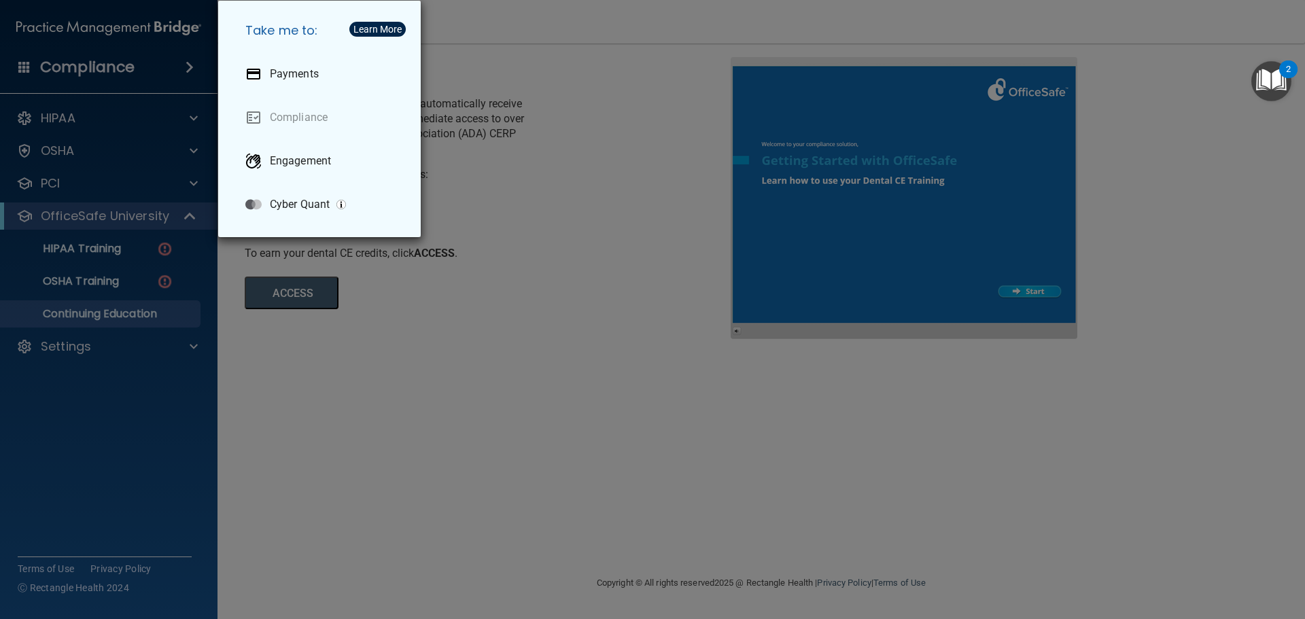 The width and height of the screenshot is (1305, 619). What do you see at coordinates (300, 205) in the screenshot?
I see `p: Cyber Quant` at bounding box center [300, 205].